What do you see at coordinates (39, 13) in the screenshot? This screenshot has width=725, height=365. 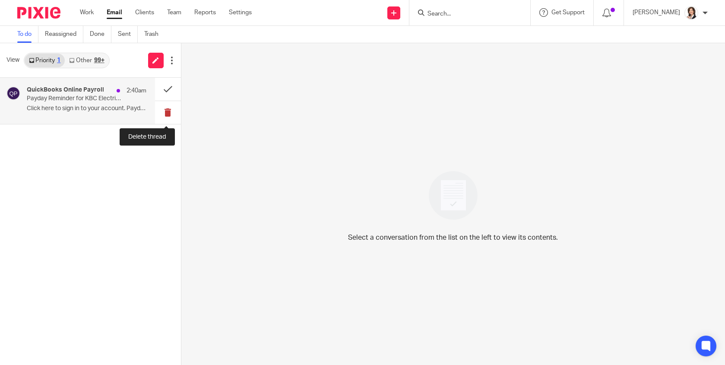 I see `img: Pixie` at bounding box center [39, 13].